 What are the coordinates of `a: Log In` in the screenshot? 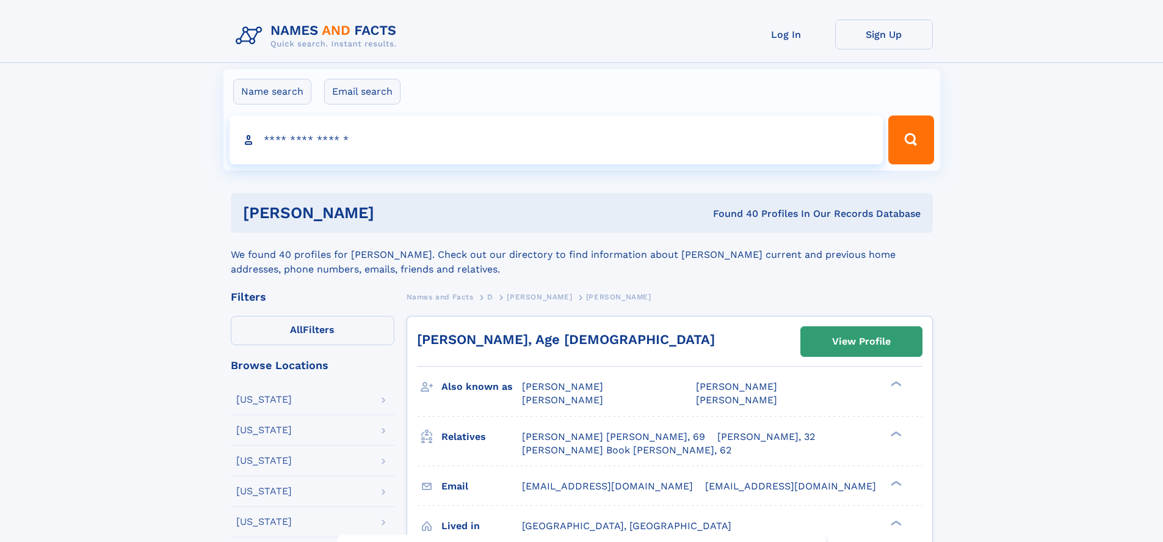 It's located at (786, 34).